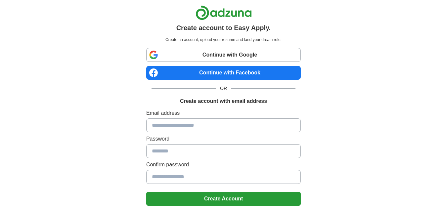 This screenshot has width=447, height=212. I want to click on p: Create an account, upload your resume and land your dream role., so click(223, 40).